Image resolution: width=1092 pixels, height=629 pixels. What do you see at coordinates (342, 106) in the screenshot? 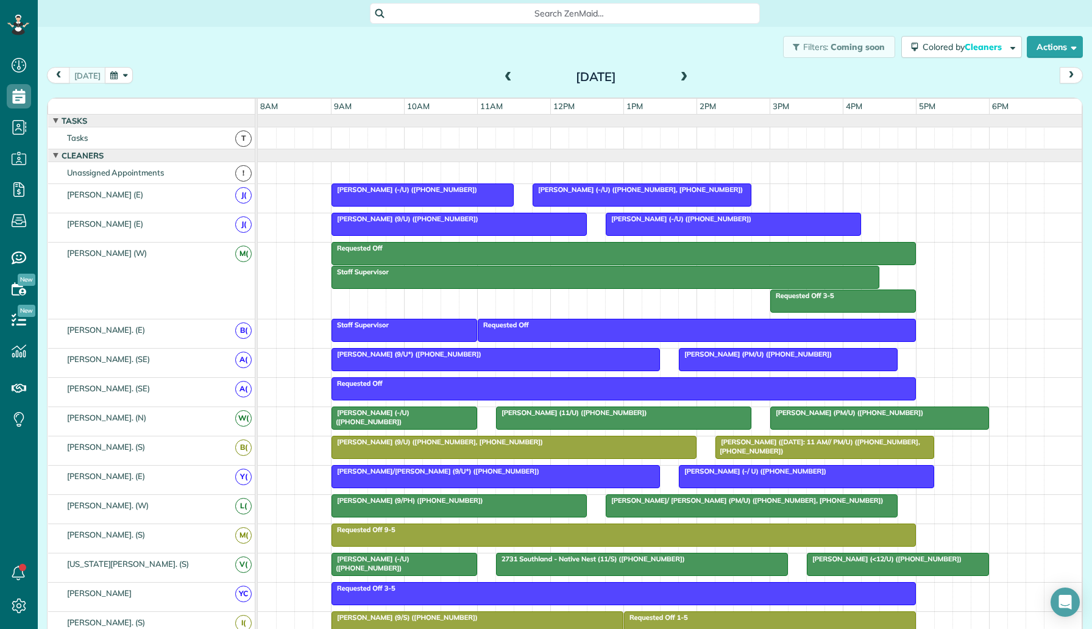
I see `span: 9am` at bounding box center [342, 106].